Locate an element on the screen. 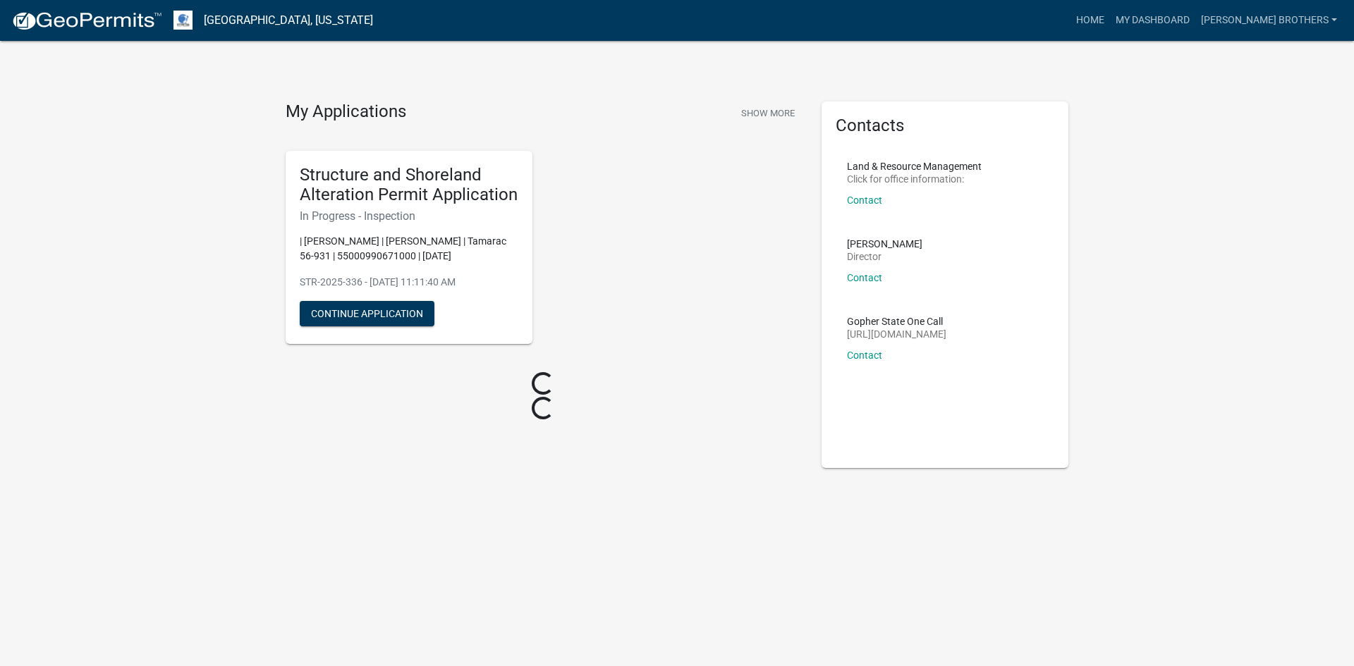  p: Land & Resource Management is located at coordinates (914, 166).